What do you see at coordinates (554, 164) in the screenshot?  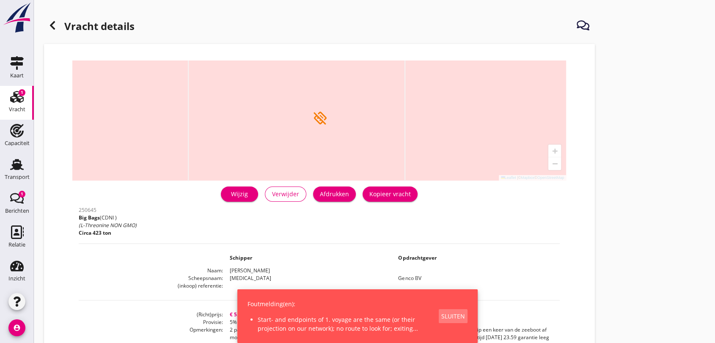 I see `a: Zoom out` at bounding box center [554, 164].